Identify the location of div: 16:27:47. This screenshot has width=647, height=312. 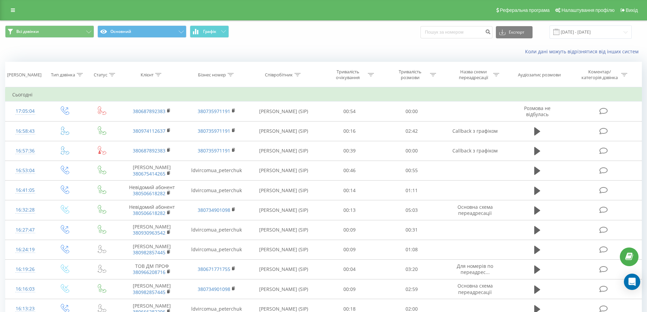
(25, 230).